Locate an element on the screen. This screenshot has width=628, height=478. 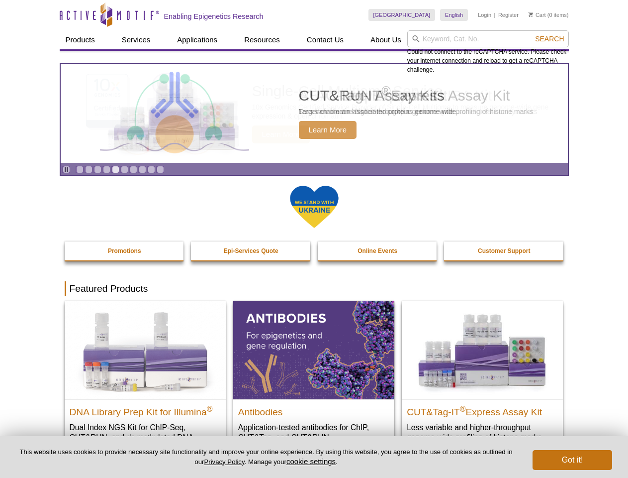
h2: Featured Products is located at coordinates (314, 289).